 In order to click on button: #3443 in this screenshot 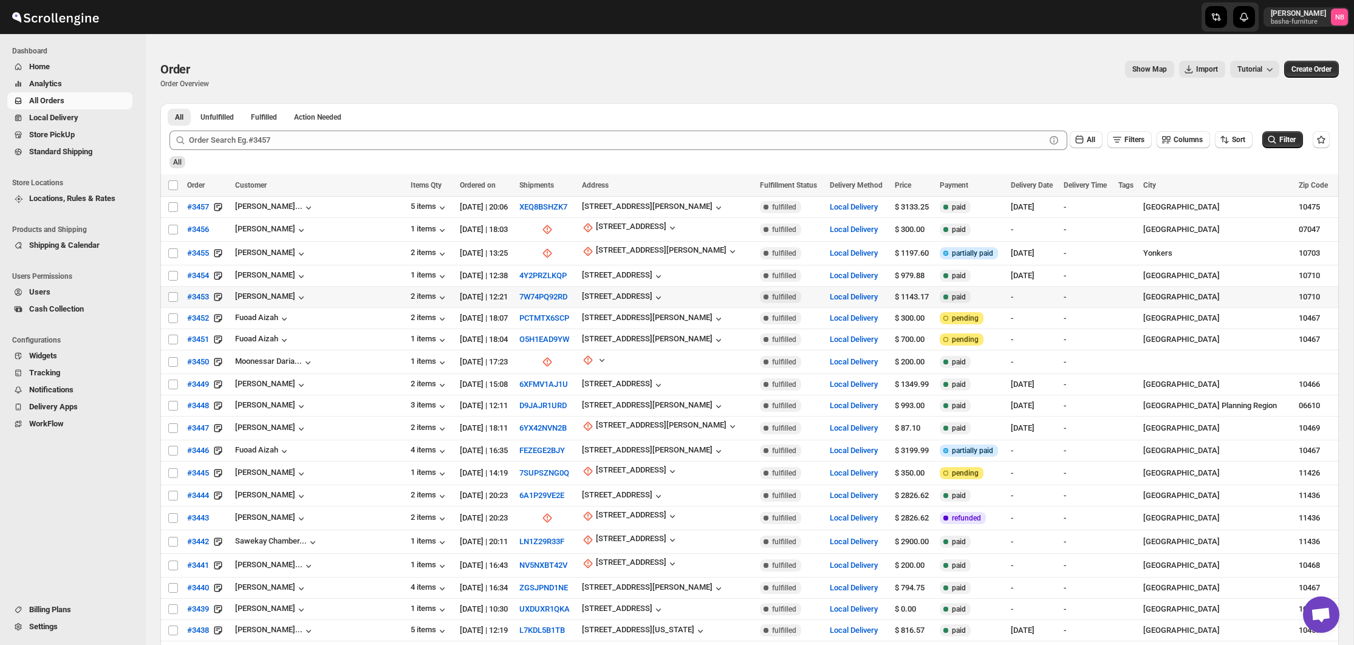, I will do `click(198, 518)`.